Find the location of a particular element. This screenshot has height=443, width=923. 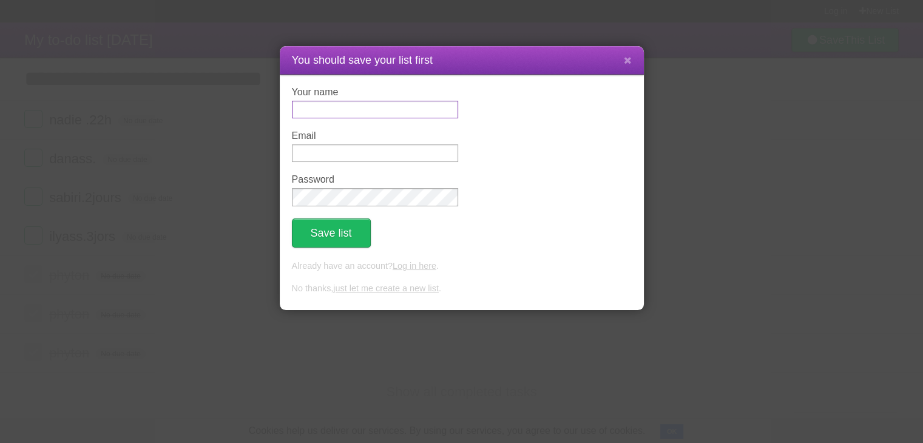

a: Log in here is located at coordinates (415, 266).